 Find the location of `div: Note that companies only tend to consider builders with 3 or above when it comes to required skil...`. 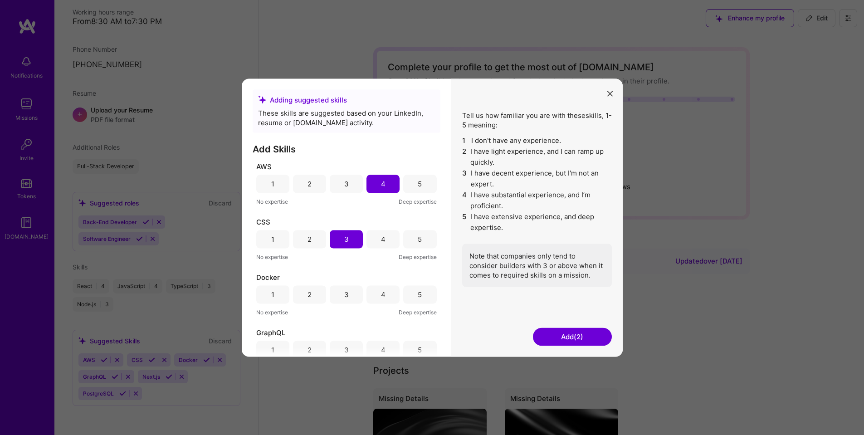

div: Note that companies only tend to consider builders with 3 or above when it comes to required skil... is located at coordinates (537, 265).